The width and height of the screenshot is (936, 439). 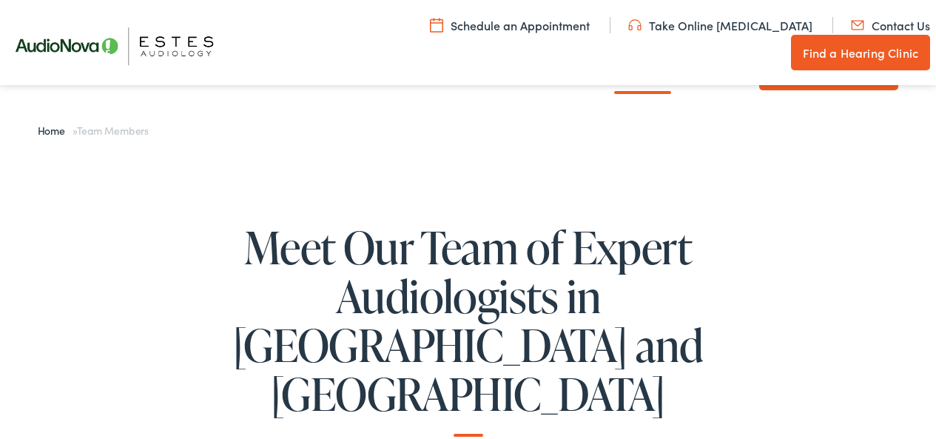 I want to click on span: Team Members, so click(x=112, y=130).